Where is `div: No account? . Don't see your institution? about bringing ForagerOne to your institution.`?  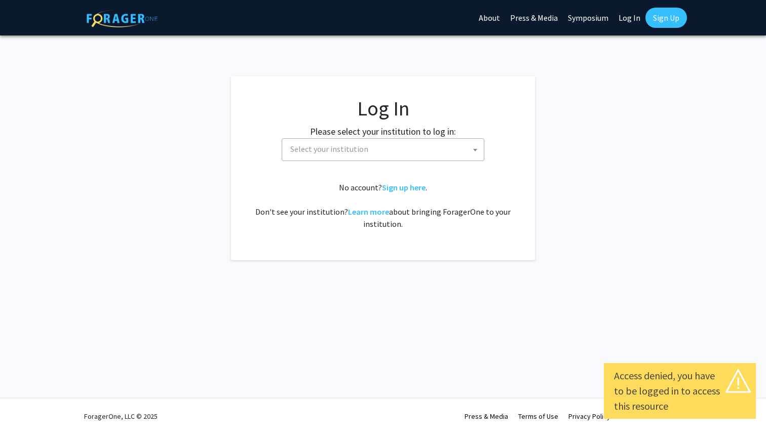
div: No account? . Don't see your institution? about bringing ForagerOne to your institution. is located at coordinates (383, 206).